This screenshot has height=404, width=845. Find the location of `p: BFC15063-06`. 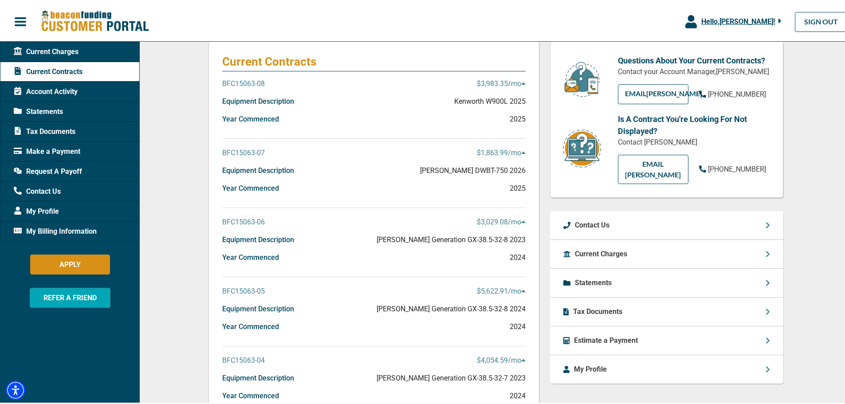

p: BFC15063-06 is located at coordinates (244, 220).